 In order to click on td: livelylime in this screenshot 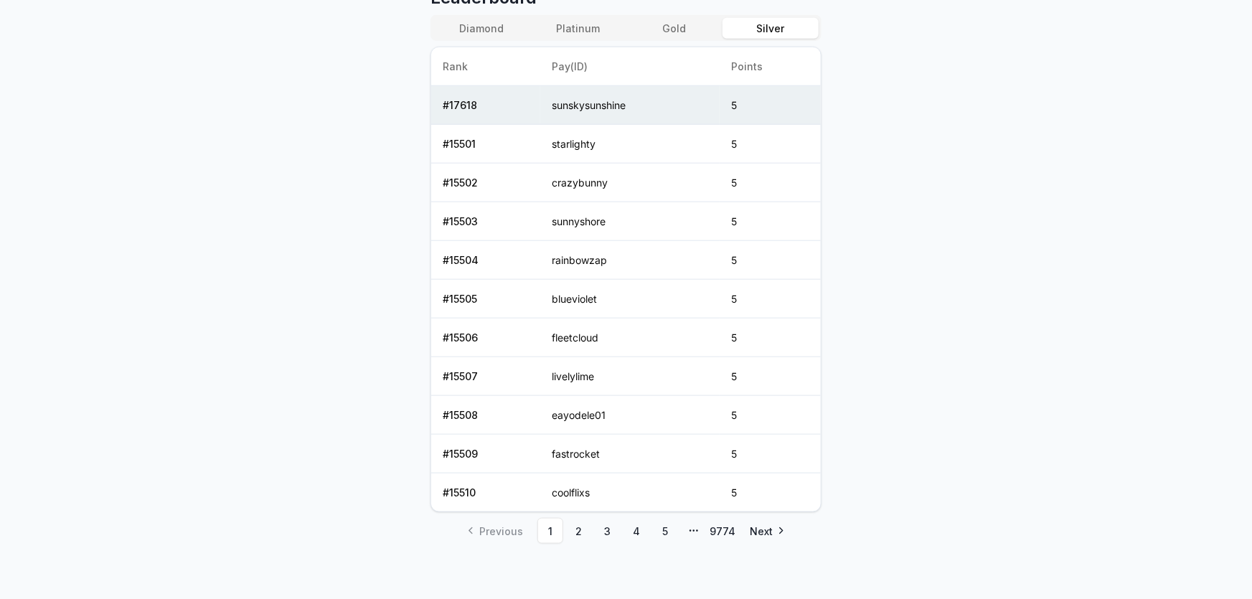, I will do `click(630, 377)`.